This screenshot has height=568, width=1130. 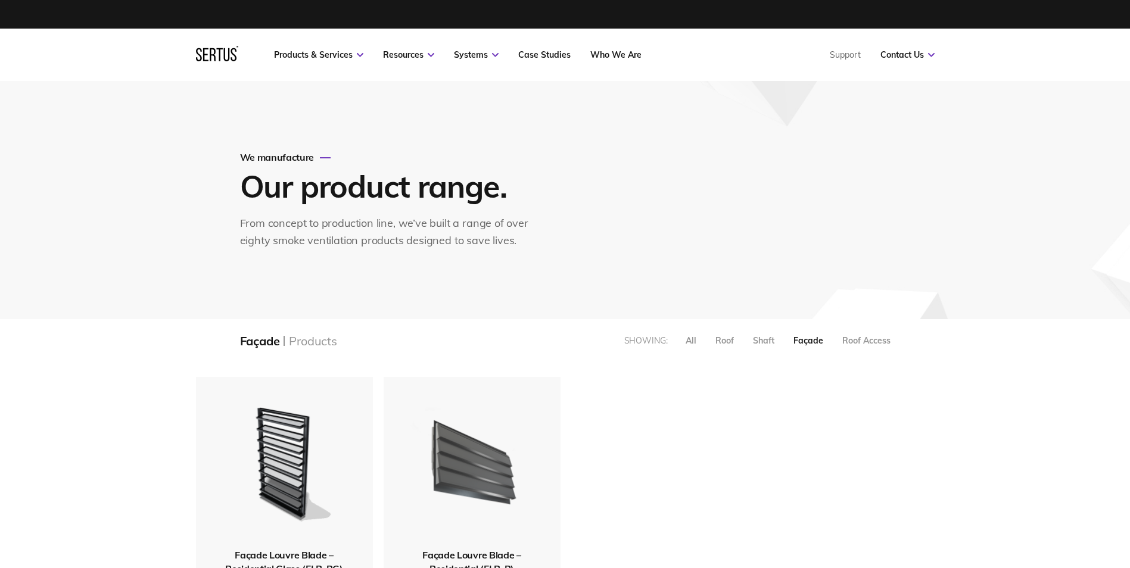 What do you see at coordinates (389, 186) in the screenshot?
I see `h1: Our product range.` at bounding box center [389, 186].